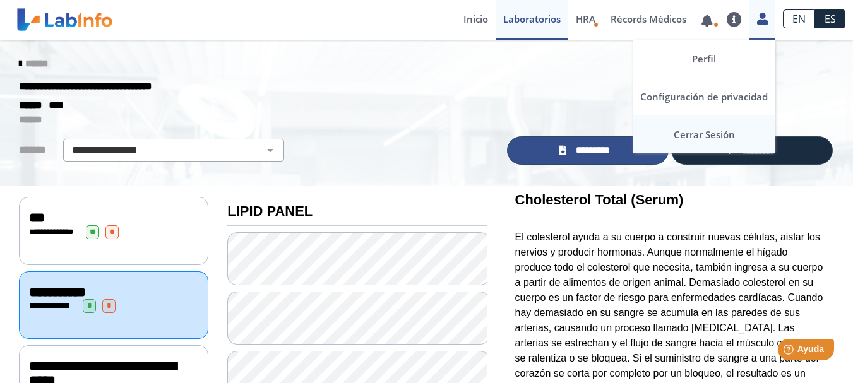  What do you see at coordinates (70, 15) in the screenshot?
I see `span: Ayuda` at bounding box center [70, 15].